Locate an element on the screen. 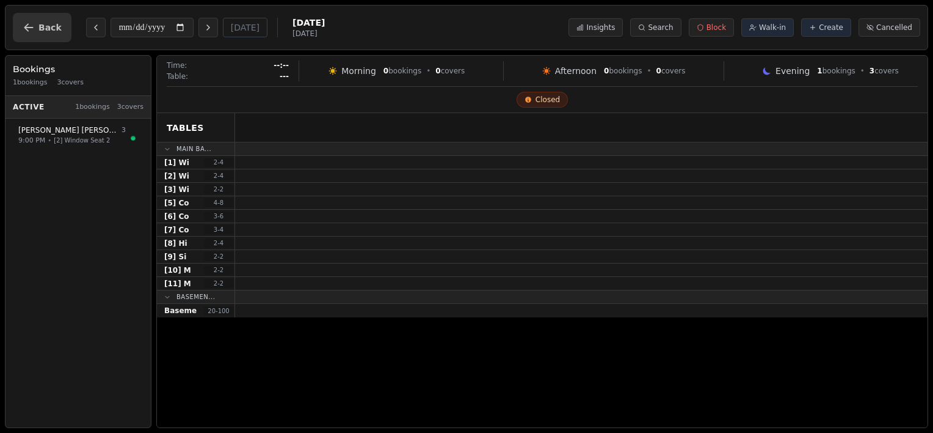  button: Insights is located at coordinates (596, 27).